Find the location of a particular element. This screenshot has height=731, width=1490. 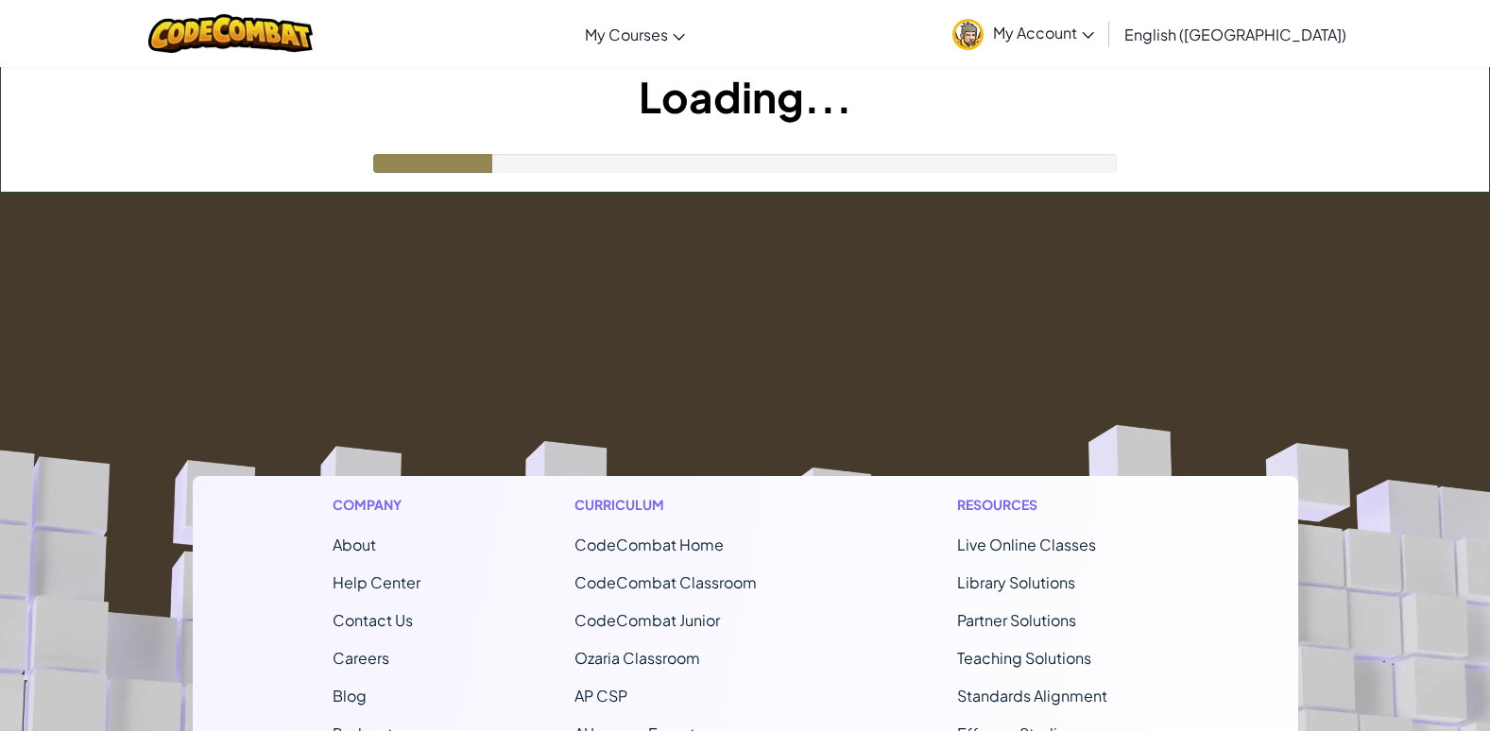

a: My Account is located at coordinates (1023, 33).